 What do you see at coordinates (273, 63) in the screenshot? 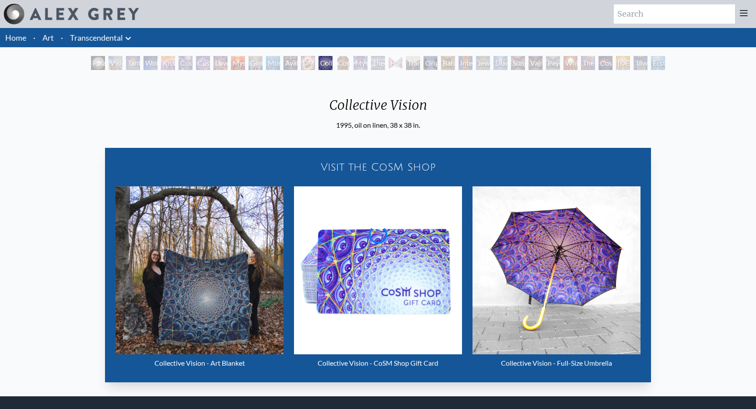
I see `div: Monochord` at bounding box center [273, 63].